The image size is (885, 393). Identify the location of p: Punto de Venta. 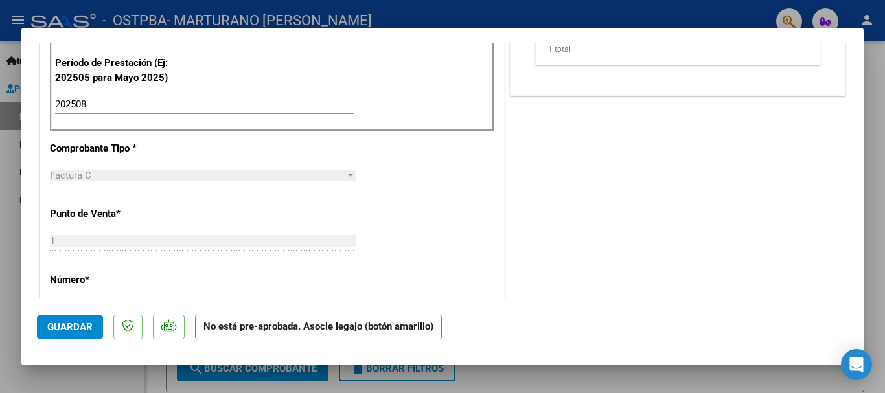
(117, 214).